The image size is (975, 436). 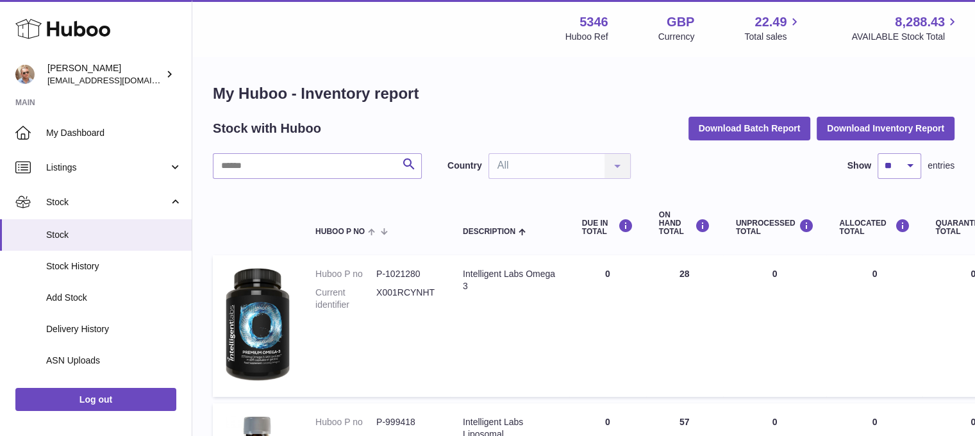 What do you see at coordinates (583, 94) in the screenshot?
I see `h1: My Huboo - Inventory report` at bounding box center [583, 94].